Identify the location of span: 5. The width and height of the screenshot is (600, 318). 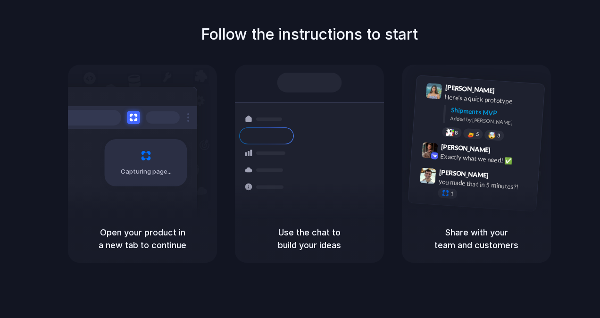
(477, 134).